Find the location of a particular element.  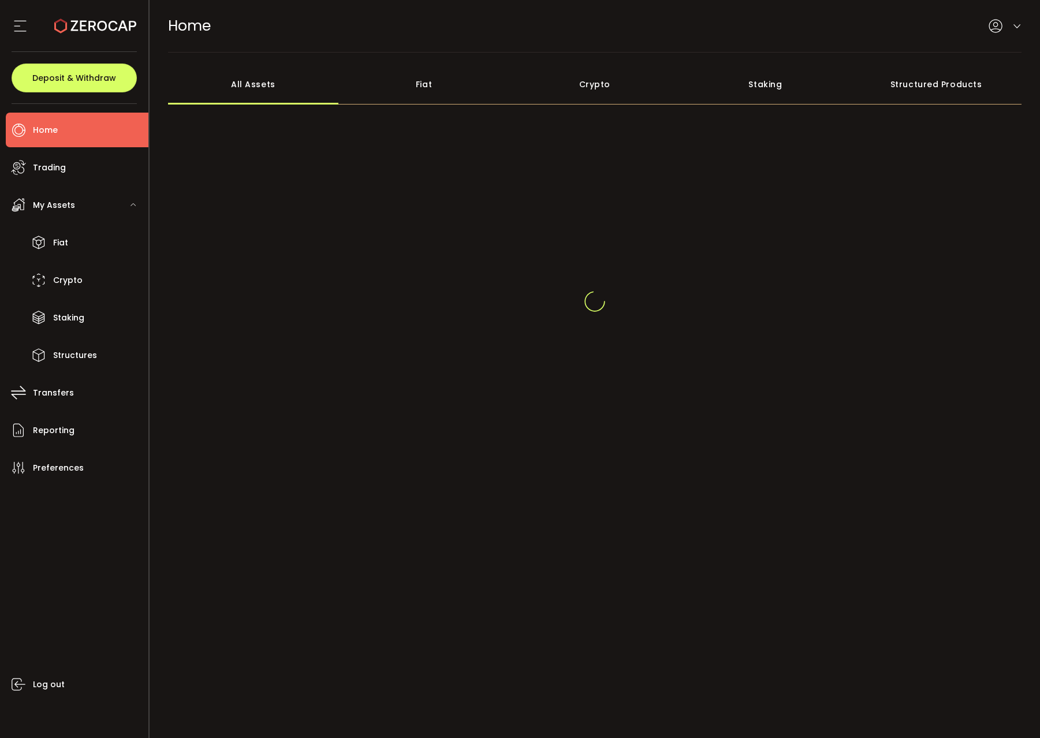

span: Structures is located at coordinates (75, 355).